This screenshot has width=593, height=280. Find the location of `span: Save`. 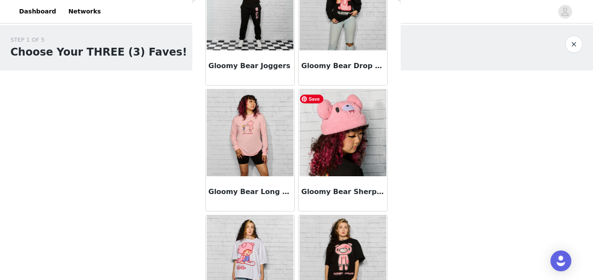

span: Save is located at coordinates (312, 99).